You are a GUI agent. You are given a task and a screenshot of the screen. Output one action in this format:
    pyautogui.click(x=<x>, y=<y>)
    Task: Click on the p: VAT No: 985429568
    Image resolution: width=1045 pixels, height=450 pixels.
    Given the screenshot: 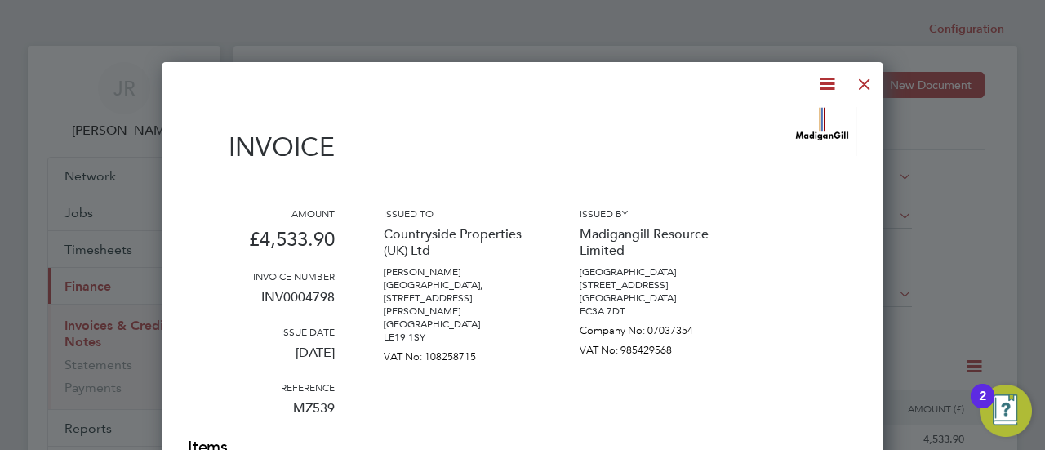 What is the action you would take?
    pyautogui.click(x=653, y=347)
    